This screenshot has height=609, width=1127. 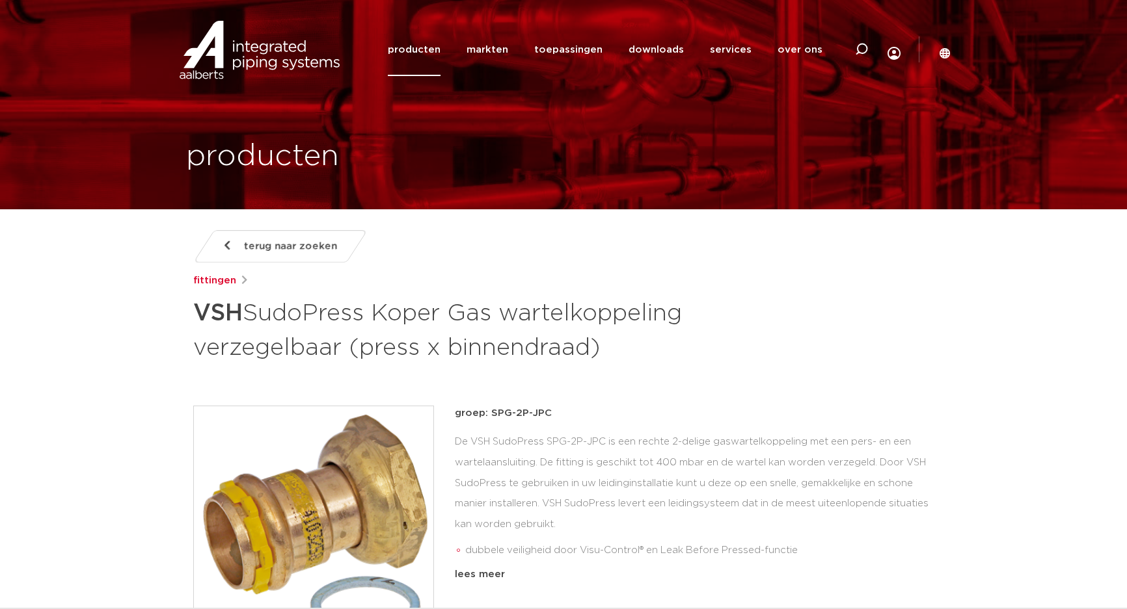 I want to click on a: fittingen, so click(x=215, y=281).